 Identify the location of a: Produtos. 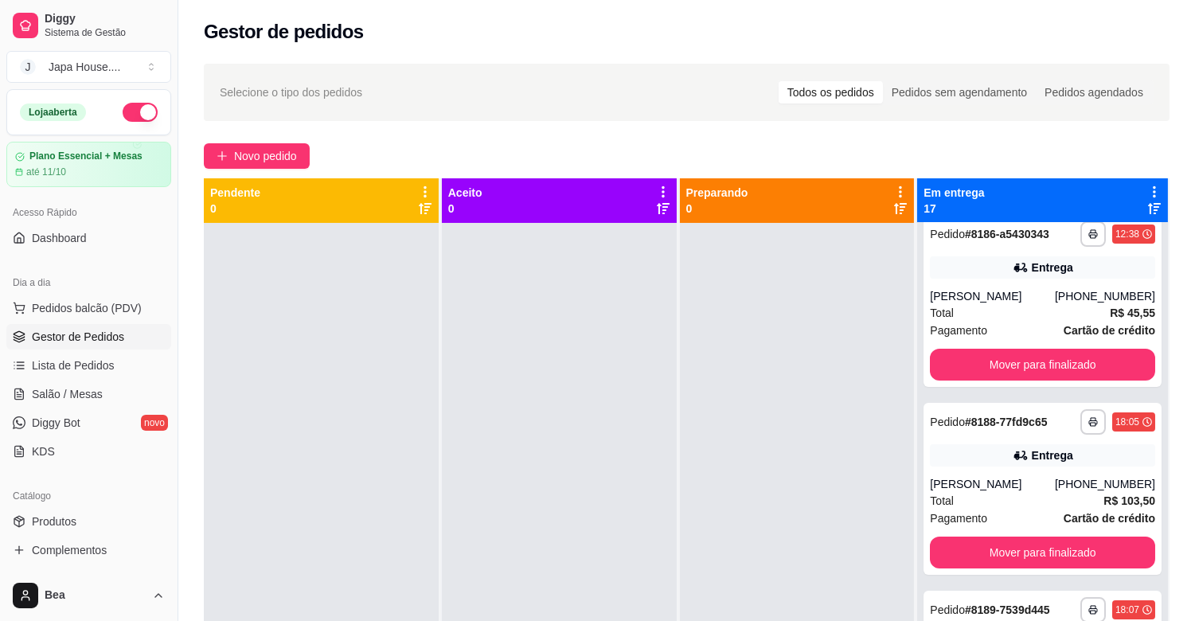
(88, 521).